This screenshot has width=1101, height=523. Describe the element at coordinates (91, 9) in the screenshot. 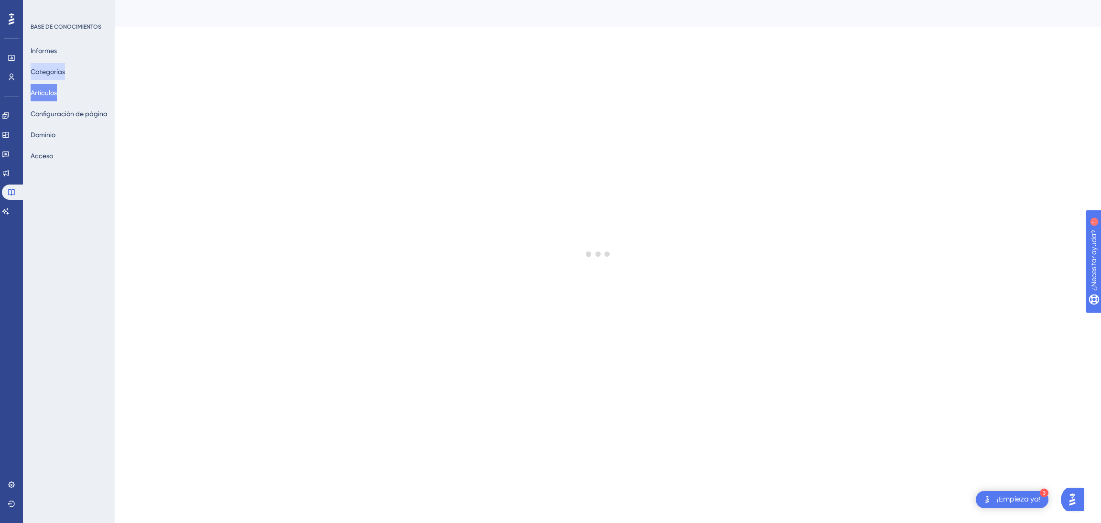

I see `div: 1` at that location.